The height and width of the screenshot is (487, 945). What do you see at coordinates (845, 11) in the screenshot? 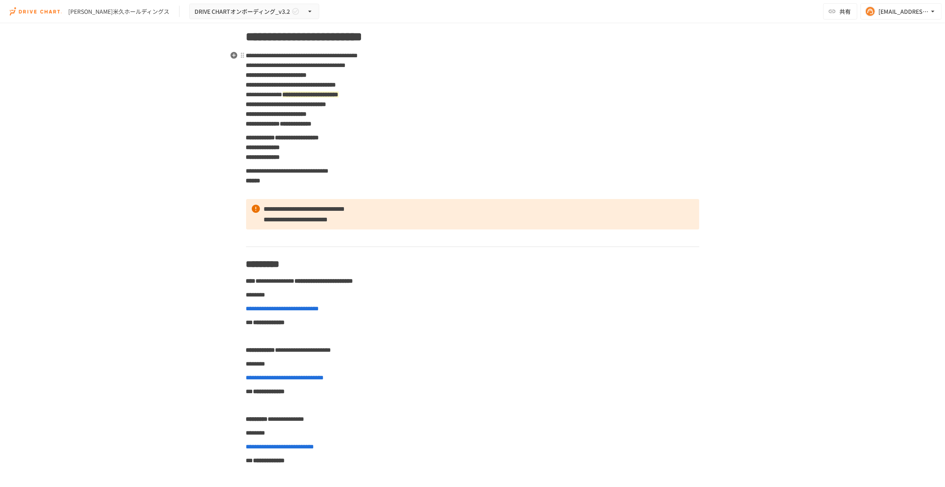
I see `span: 共有` at bounding box center [845, 11].